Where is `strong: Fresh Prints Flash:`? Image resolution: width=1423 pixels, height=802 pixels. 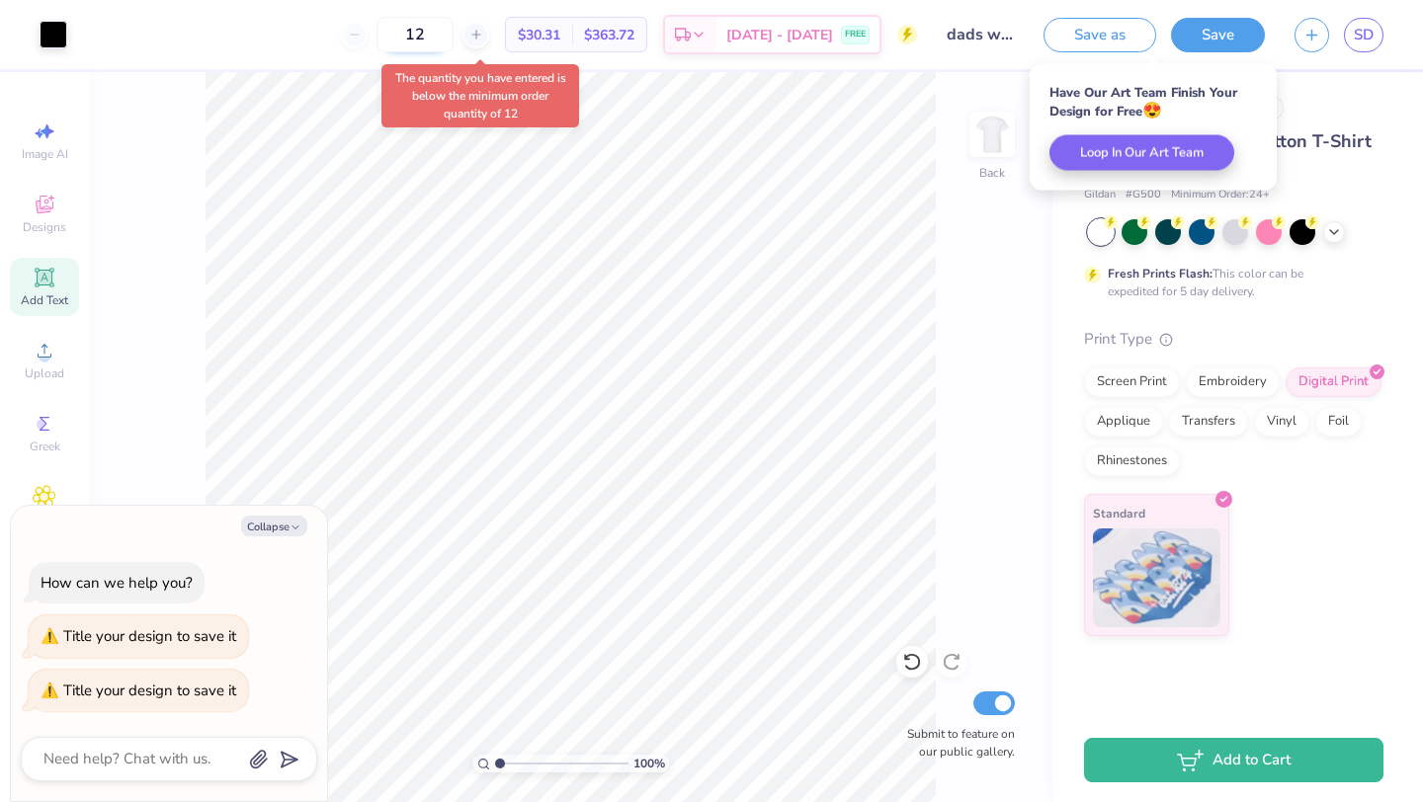 strong: Fresh Prints Flash: is located at coordinates (1160, 274).